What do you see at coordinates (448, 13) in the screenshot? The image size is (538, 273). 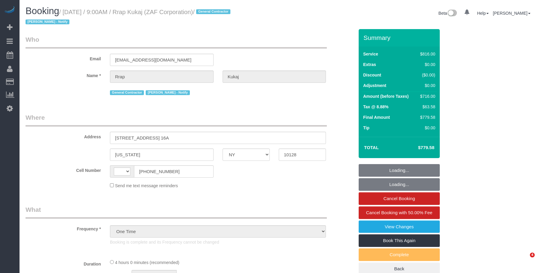 I see `a: Beta` at bounding box center [448, 13].